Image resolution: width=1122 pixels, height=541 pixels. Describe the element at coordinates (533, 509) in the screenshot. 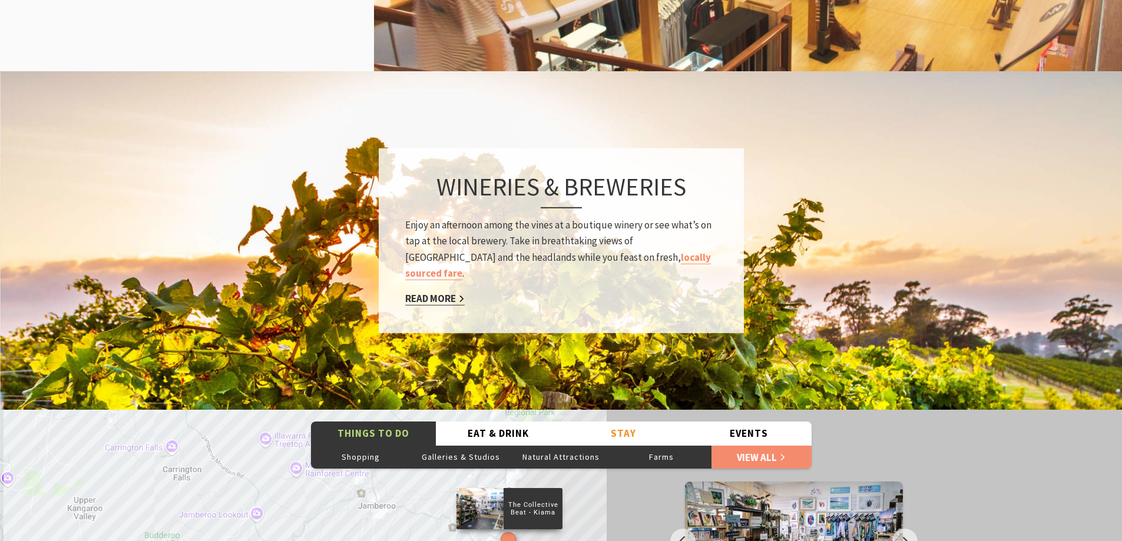

I see `p: The Collective Beat - Kiama` at that location.